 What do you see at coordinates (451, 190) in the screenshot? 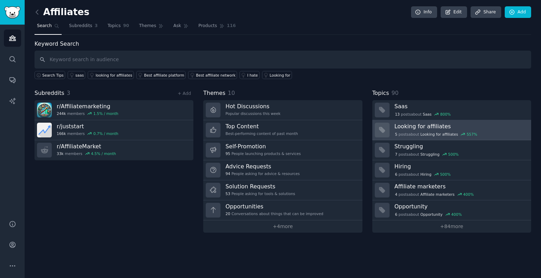
I see `a: Affiliate marketers4postsaboutAffiliate marketers400%` at bounding box center [451, 190].